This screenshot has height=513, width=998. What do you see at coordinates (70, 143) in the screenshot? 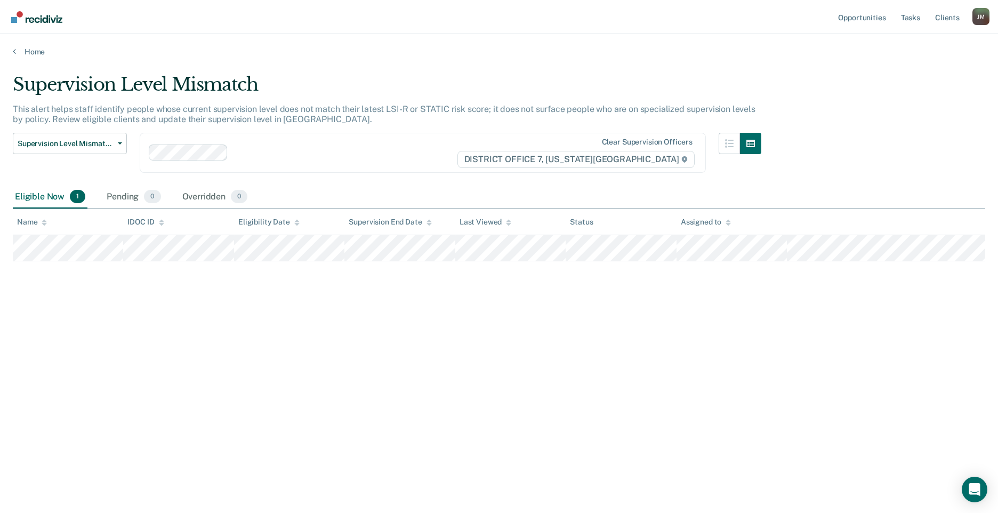
I see `button: Supervision Level Mismatch` at bounding box center [70, 143].